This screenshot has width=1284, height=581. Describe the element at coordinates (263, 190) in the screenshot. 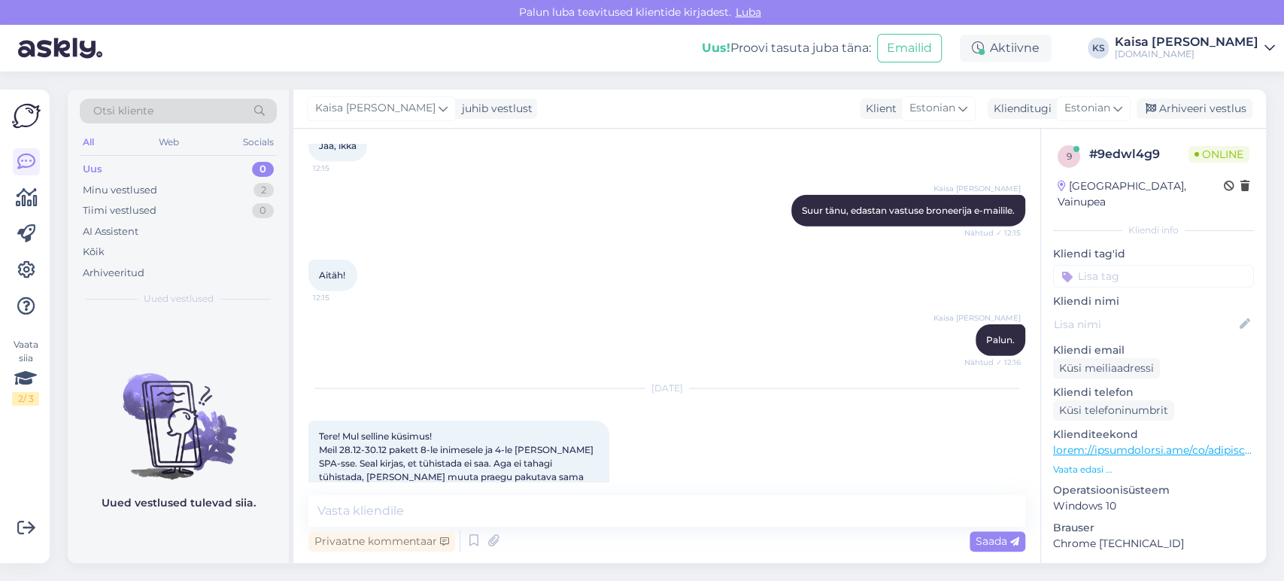

I see `div: 2` at that location.